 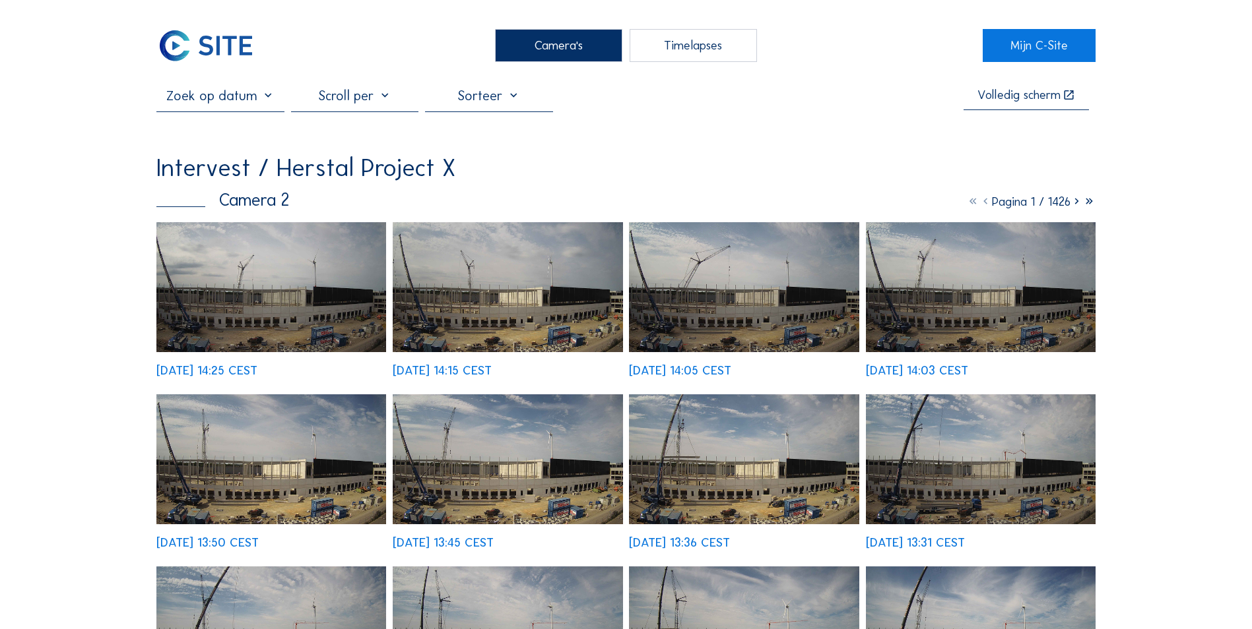 What do you see at coordinates (271, 287) in the screenshot?
I see `img: image_52802741` at bounding box center [271, 287].